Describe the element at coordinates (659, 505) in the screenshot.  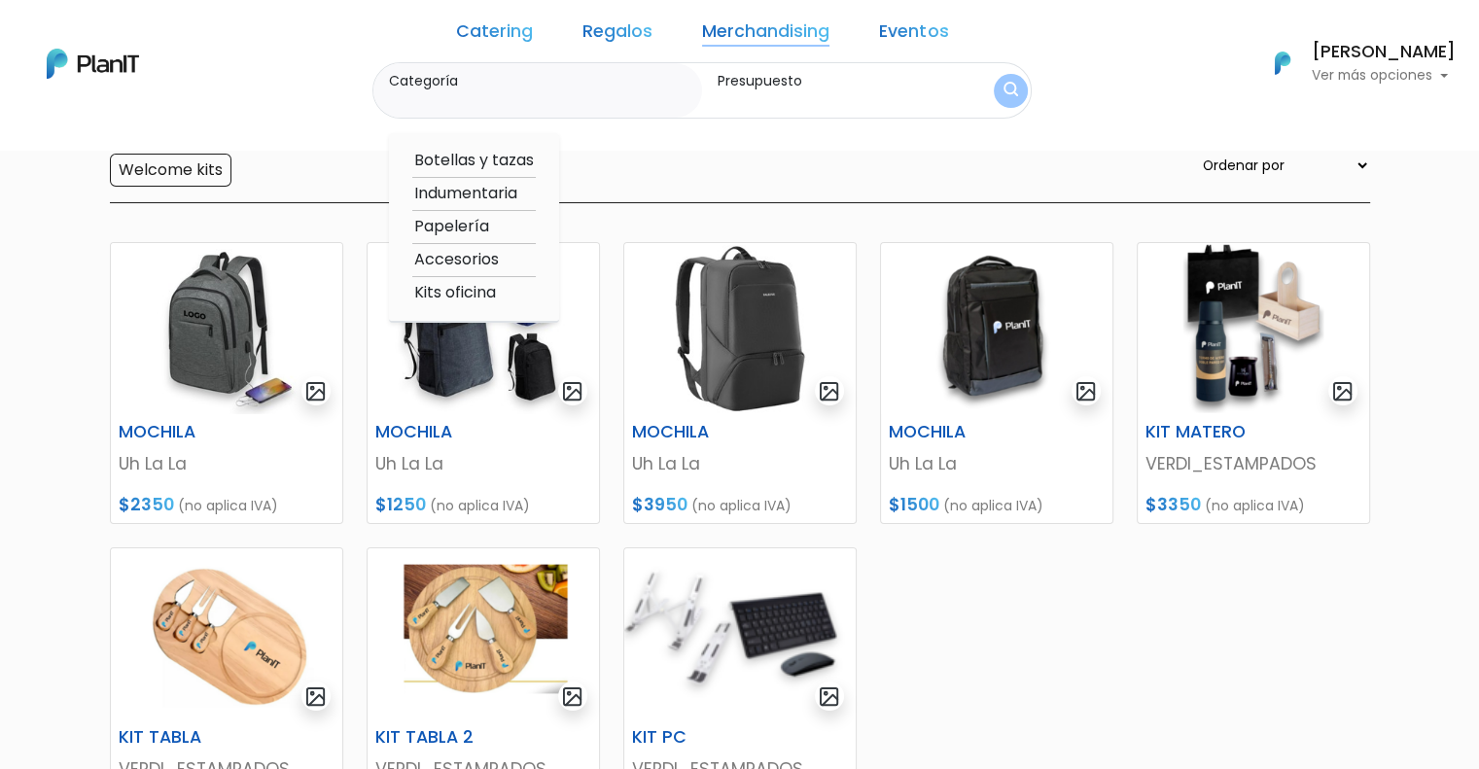
I see `span: $3950` at that location.